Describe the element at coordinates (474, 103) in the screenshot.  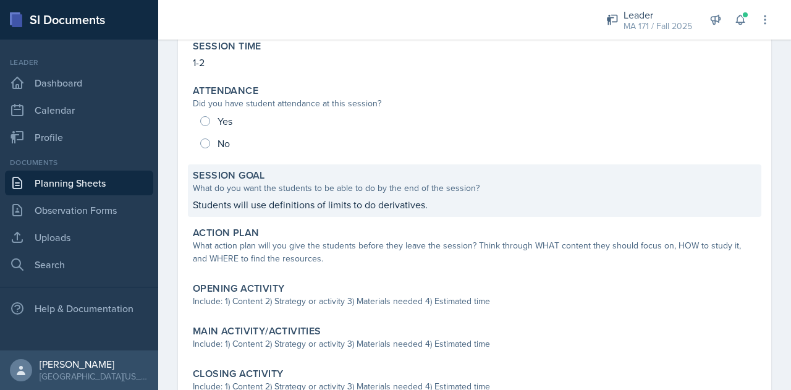
I see `div: Did you have student attendance at this session?` at that location.